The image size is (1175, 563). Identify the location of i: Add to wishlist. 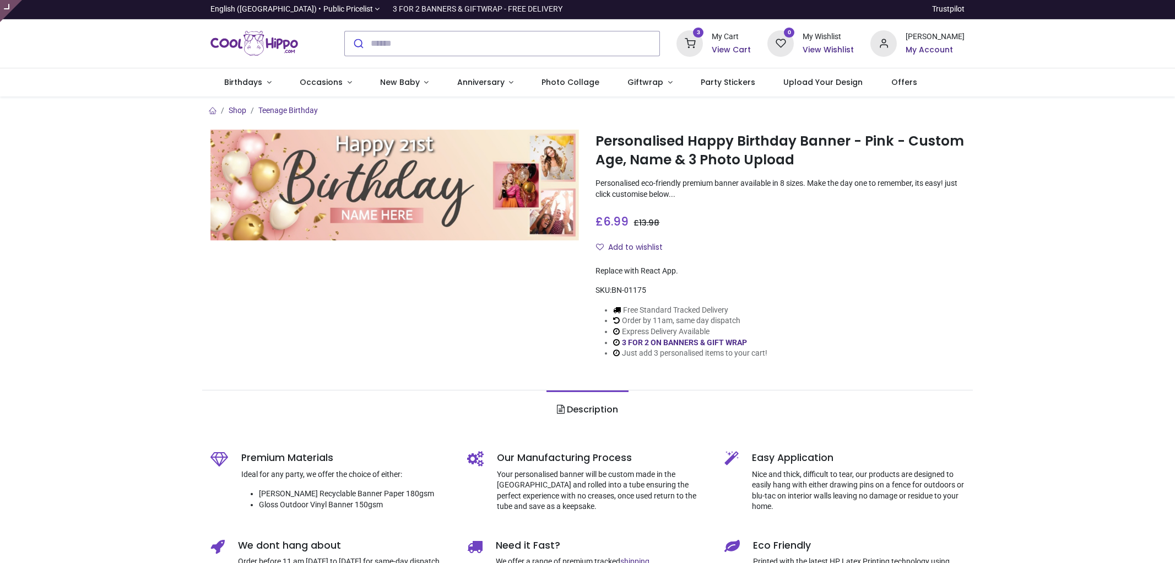
(600, 247).